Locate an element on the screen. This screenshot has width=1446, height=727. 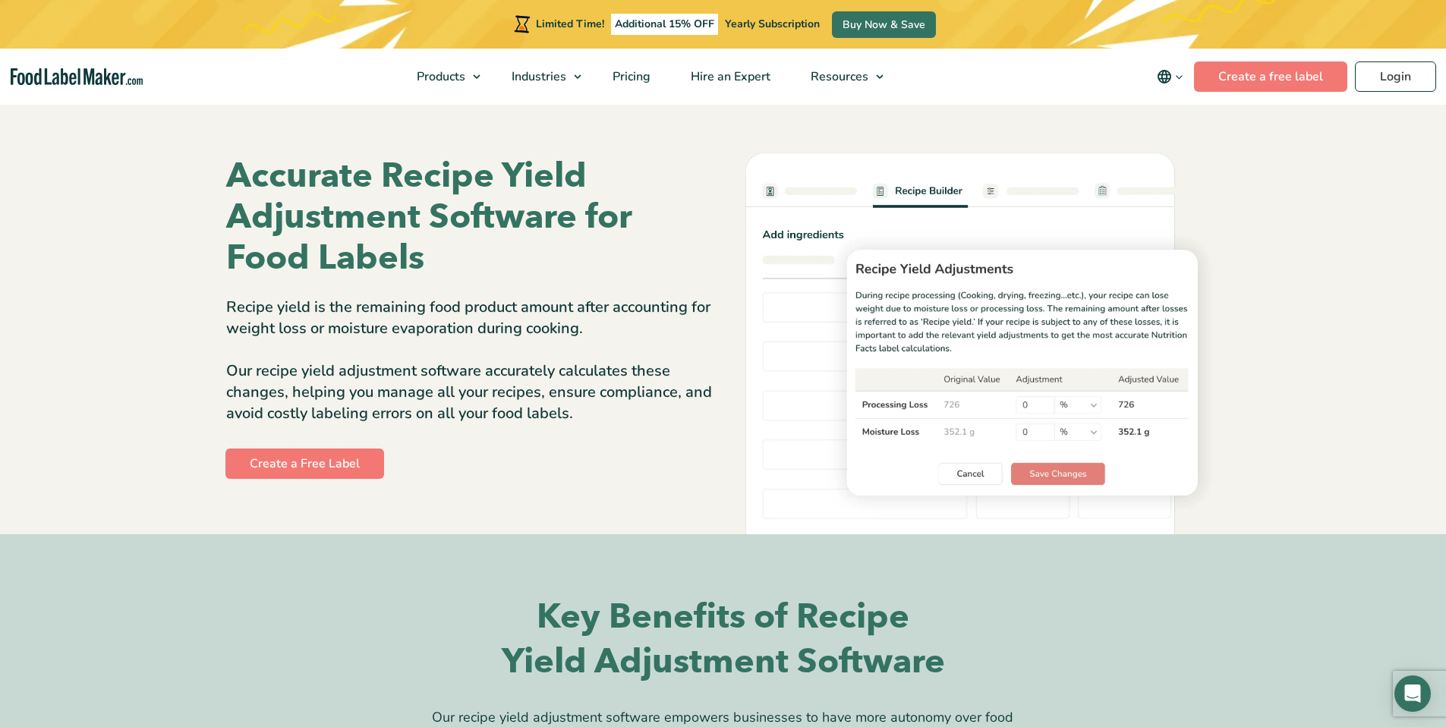
span: Additional 15% OFF is located at coordinates (664, 24).